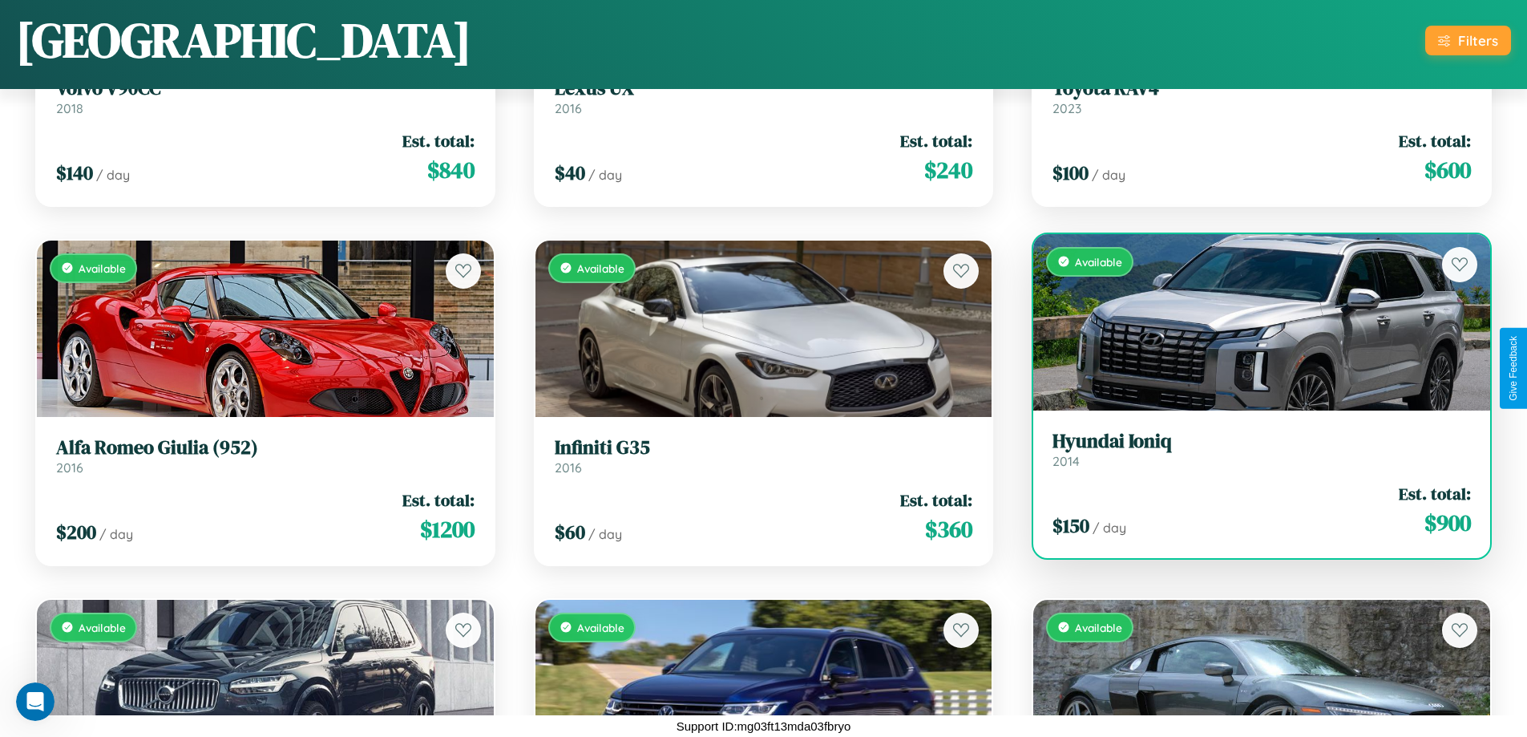  Describe the element at coordinates (764, 455) in the screenshot. I see `a: Infiniti G352016` at that location.